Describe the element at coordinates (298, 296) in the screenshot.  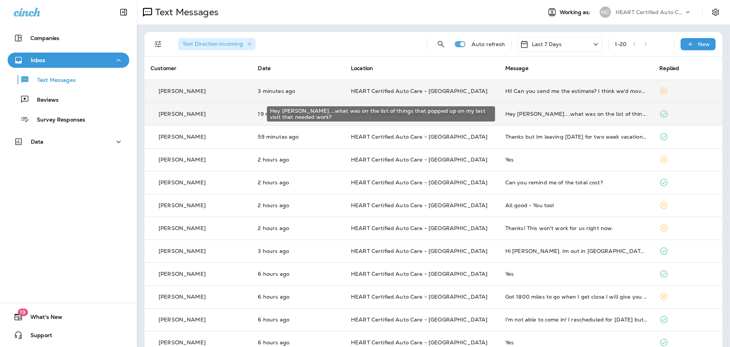
I see `p: Sep 22, 2025 10:23 AM` at that location.